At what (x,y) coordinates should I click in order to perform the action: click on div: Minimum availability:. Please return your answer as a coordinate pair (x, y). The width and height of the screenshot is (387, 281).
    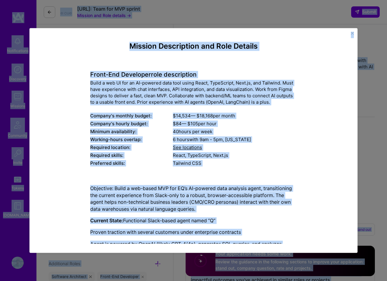
    Looking at the image, I should click on (132, 132).